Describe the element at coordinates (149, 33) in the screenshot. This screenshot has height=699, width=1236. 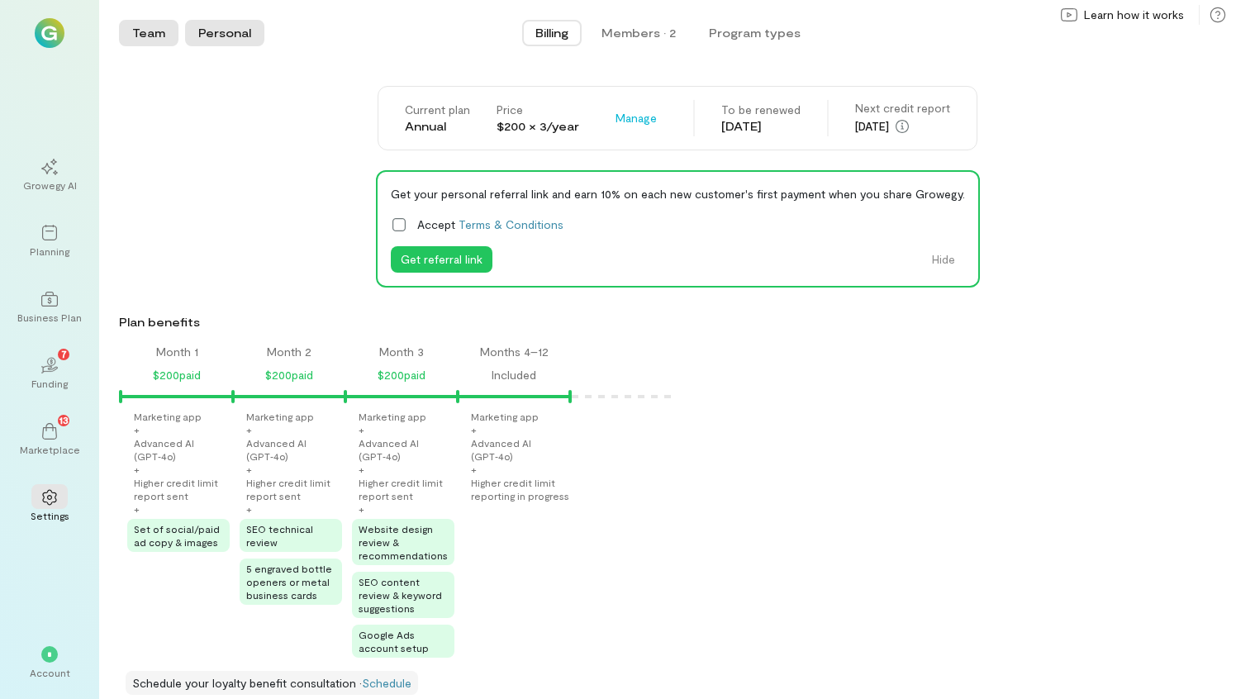
I see `button: Team` at that location.